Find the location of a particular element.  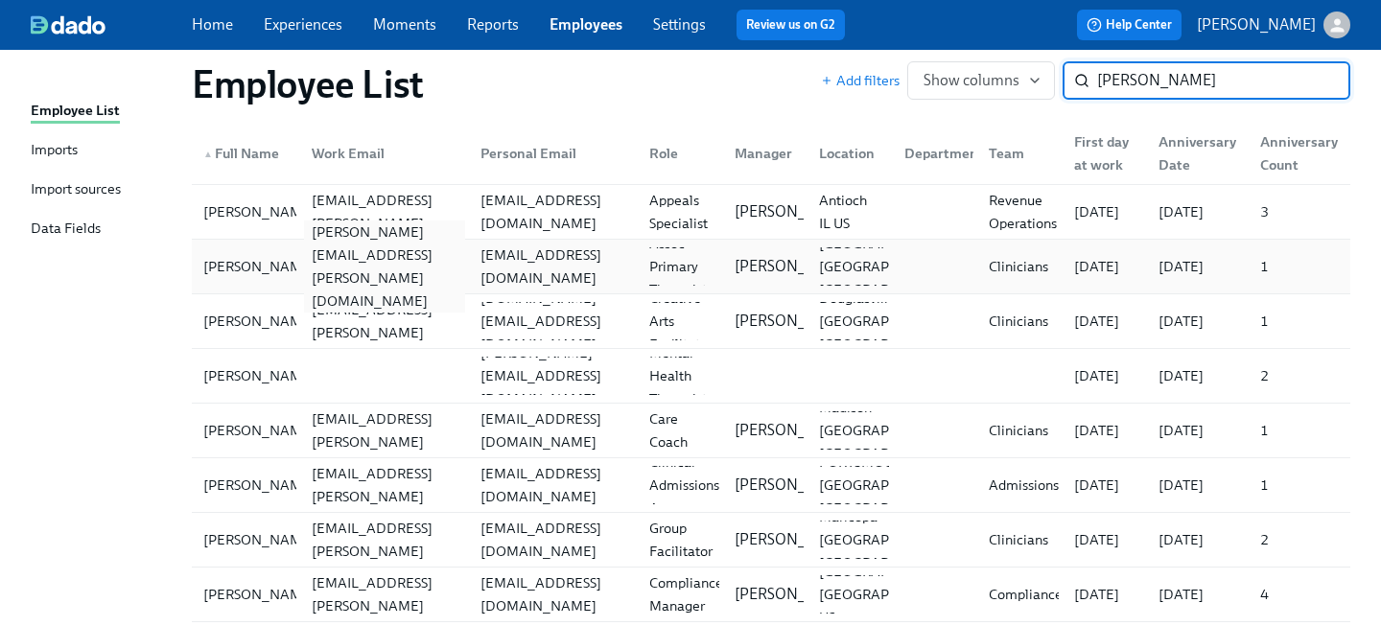

a: Experiences is located at coordinates (303, 24).